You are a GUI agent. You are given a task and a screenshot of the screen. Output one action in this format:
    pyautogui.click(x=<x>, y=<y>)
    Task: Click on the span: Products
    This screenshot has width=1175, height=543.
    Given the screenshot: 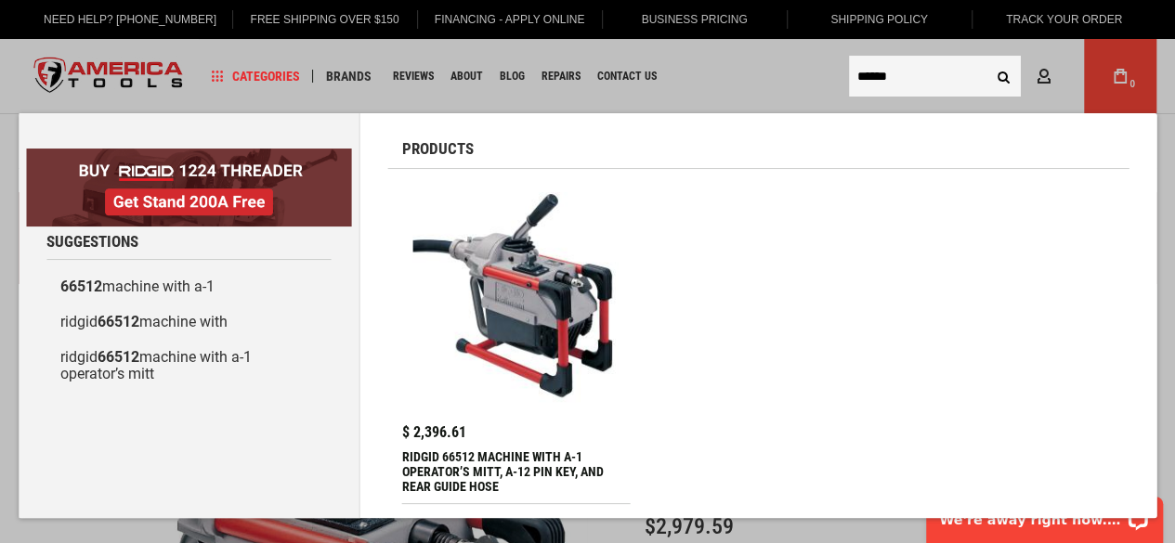 What is the action you would take?
    pyautogui.click(x=438, y=149)
    